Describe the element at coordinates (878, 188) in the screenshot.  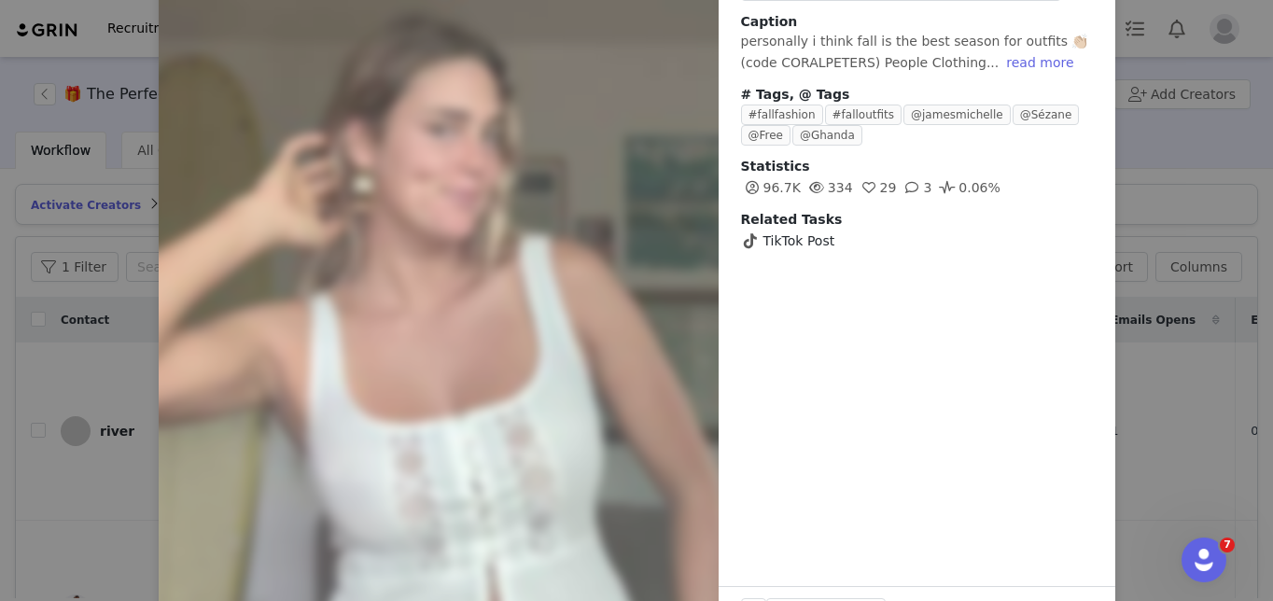
I see `span: 29` at that location.